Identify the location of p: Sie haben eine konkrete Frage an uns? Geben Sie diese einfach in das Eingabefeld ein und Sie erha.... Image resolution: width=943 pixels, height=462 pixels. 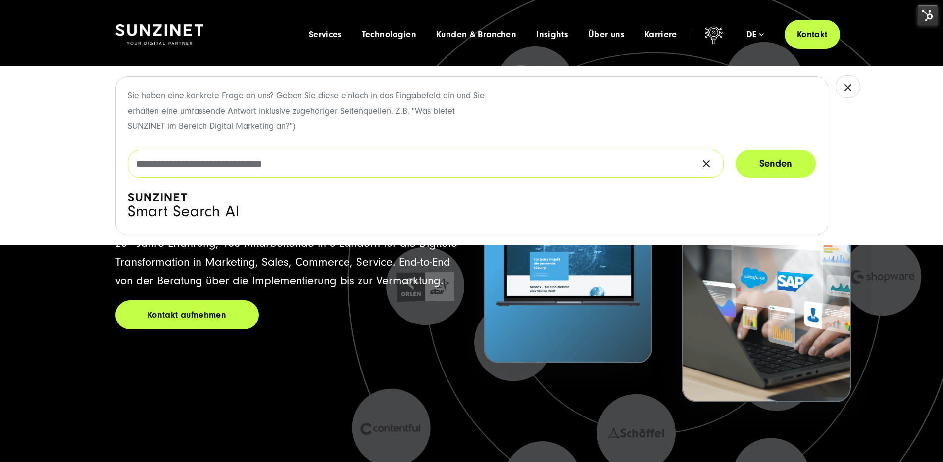
(307, 111).